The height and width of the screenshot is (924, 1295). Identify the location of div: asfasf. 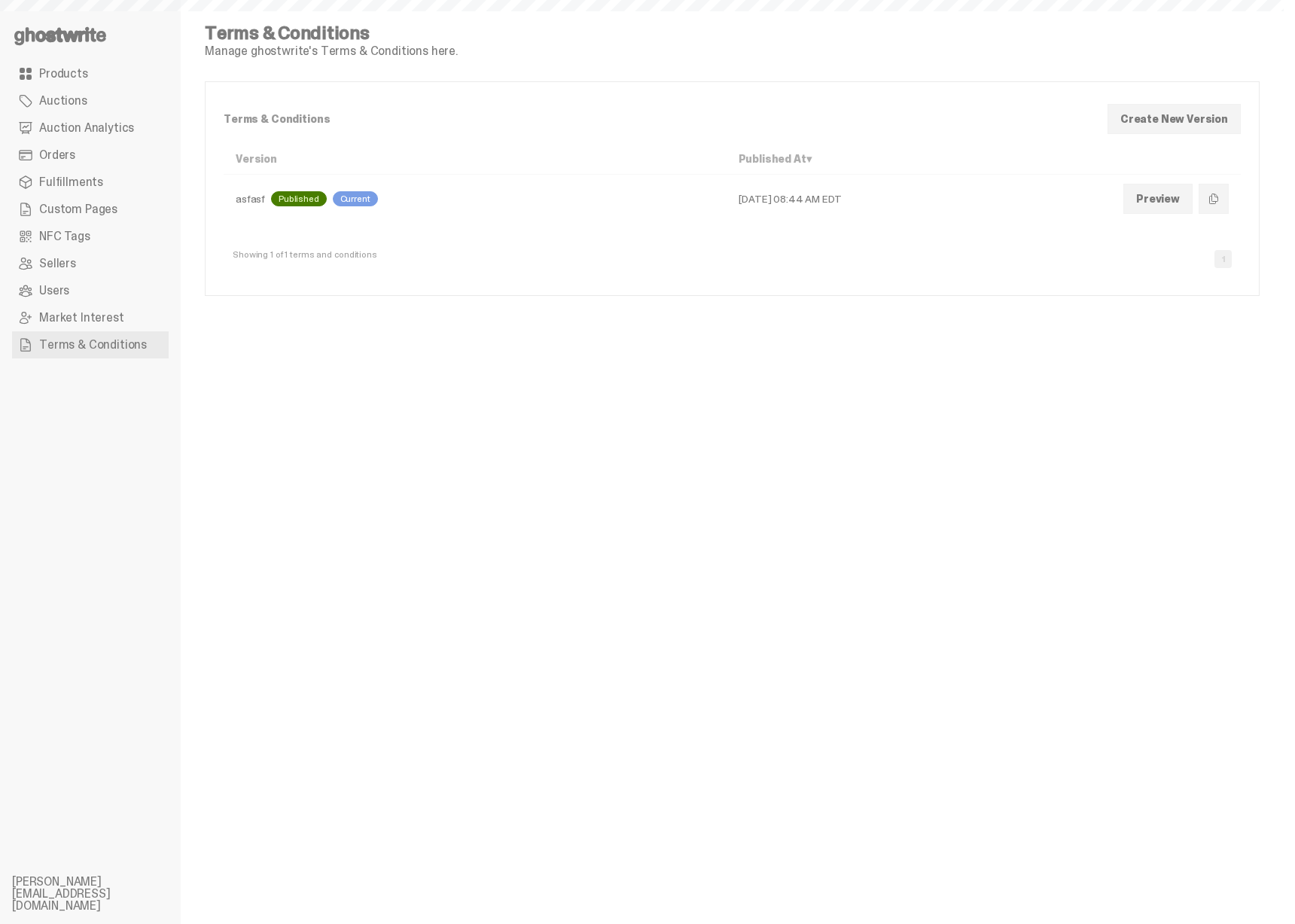
(475, 199).